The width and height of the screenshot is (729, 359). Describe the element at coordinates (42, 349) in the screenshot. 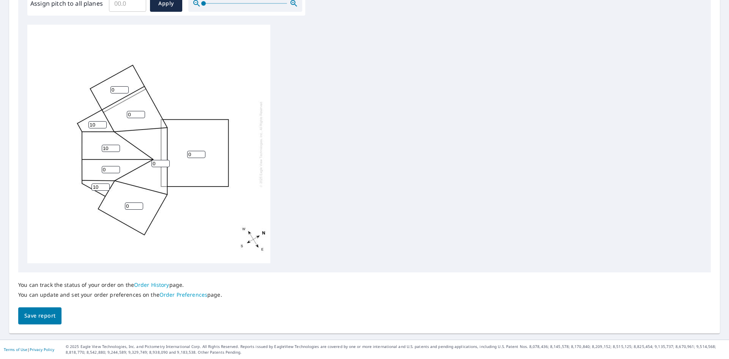

I see `a: Privacy Policy` at that location.